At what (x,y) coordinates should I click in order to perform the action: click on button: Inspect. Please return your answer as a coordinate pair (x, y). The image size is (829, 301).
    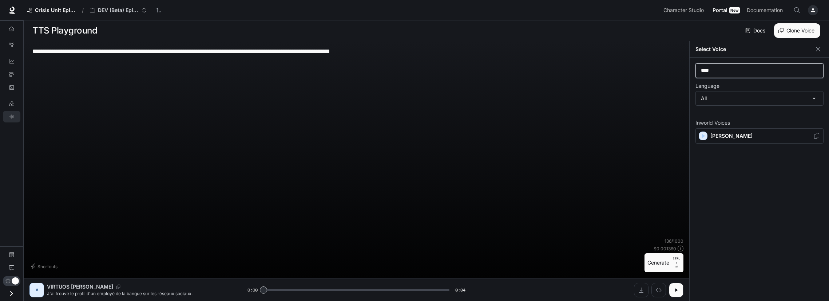
    Looking at the image, I should click on (659, 290).